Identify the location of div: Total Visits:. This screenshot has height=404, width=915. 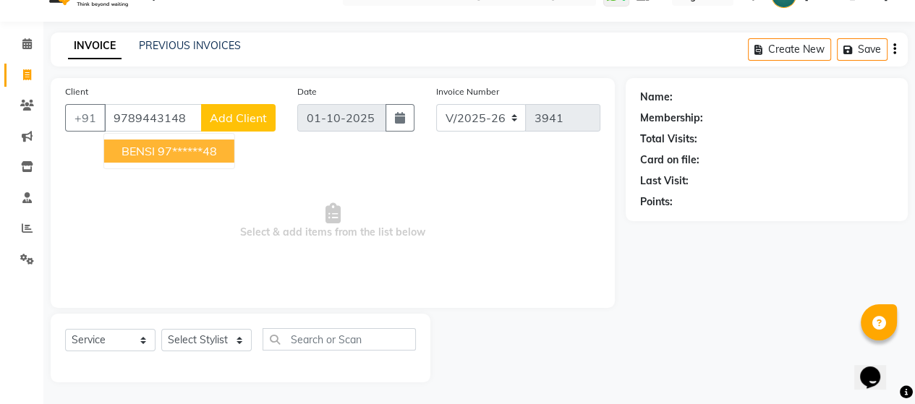
(668, 139).